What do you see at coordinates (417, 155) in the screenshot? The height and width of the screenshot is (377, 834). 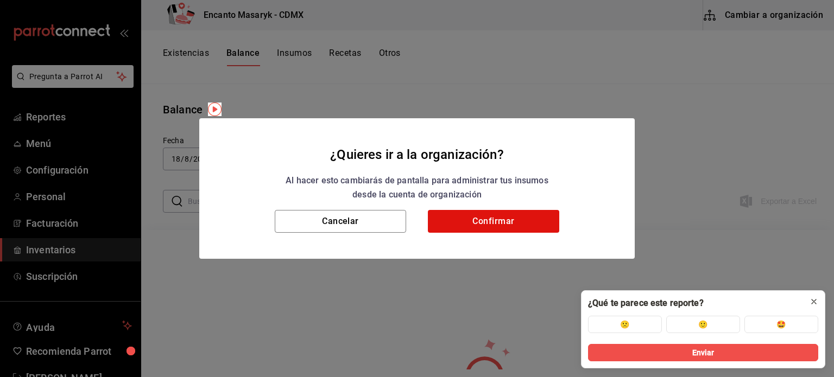 I see `div: ¿Quieres ir a la organización?` at bounding box center [417, 155].